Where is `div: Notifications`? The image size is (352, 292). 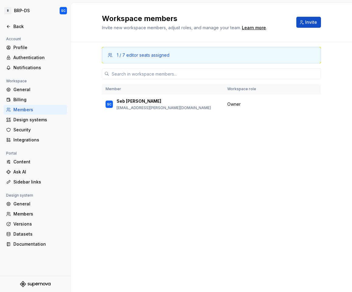 div: Notifications is located at coordinates (39, 68).